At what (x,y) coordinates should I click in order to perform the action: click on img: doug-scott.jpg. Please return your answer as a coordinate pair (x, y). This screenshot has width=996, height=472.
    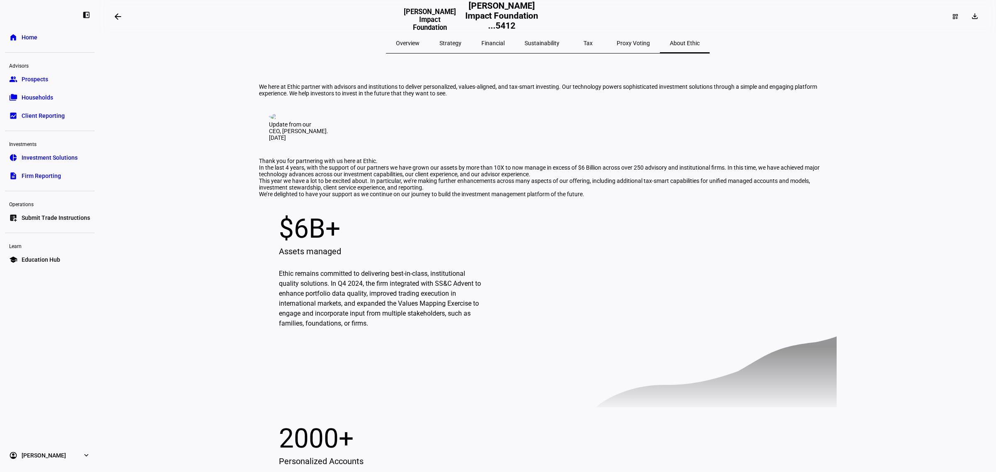
    Looking at the image, I should click on (287, 117).